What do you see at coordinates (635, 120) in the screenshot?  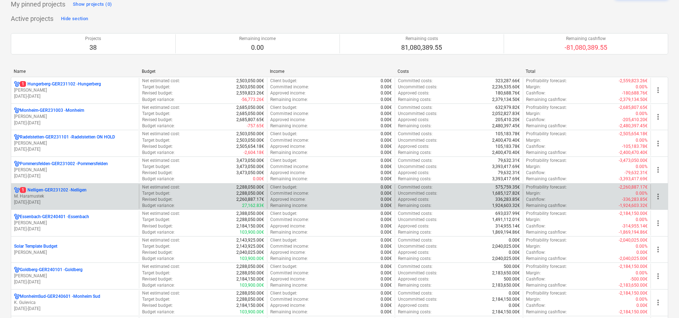 I see `p: -205,410.20€` at bounding box center [635, 120].